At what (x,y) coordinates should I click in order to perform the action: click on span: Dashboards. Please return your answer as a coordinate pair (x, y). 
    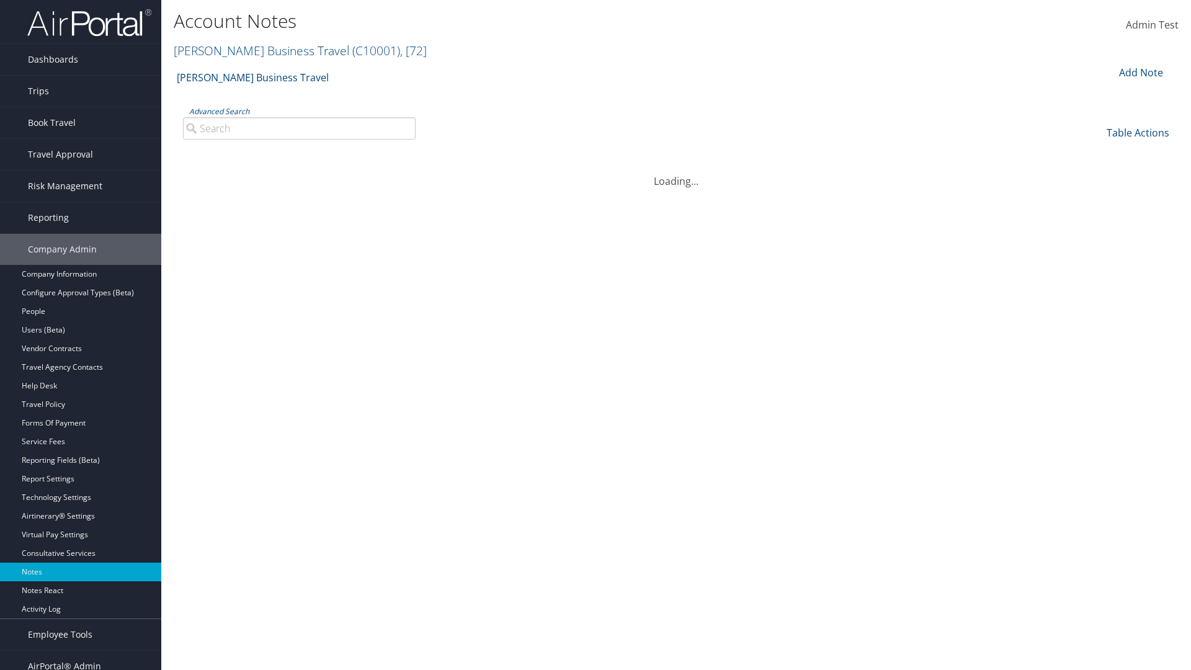
    Looking at the image, I should click on (53, 60).